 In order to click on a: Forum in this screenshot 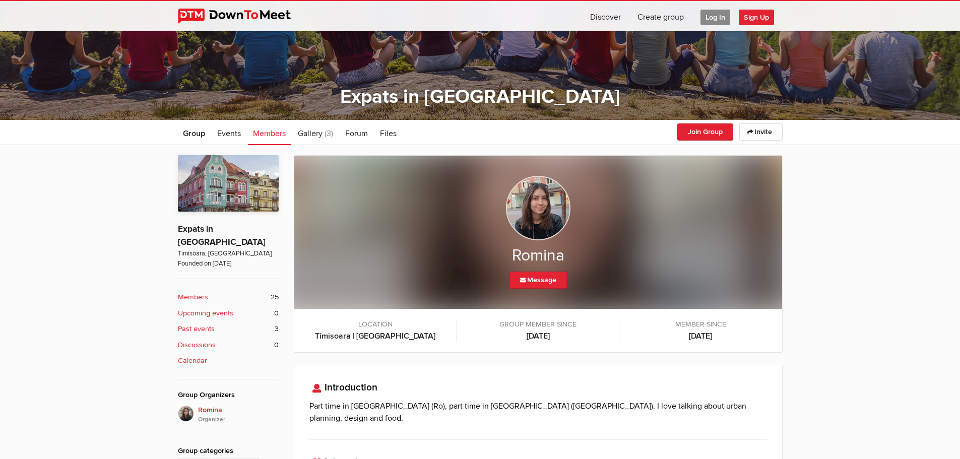, I will do `click(356, 132)`.